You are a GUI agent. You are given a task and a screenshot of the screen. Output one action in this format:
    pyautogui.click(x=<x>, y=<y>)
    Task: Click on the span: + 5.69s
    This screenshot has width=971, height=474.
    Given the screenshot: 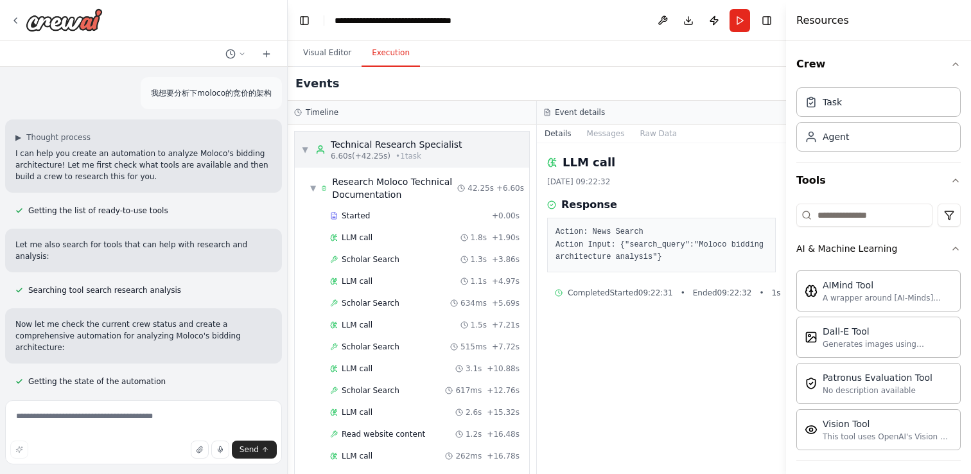 What is the action you would take?
    pyautogui.click(x=505, y=303)
    